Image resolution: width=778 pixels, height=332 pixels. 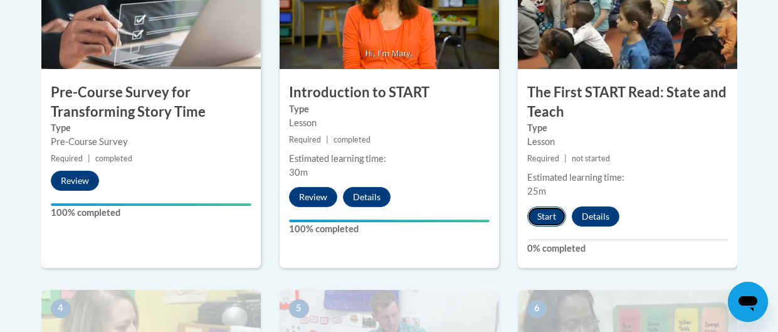 I want to click on span: 30m, so click(x=298, y=172).